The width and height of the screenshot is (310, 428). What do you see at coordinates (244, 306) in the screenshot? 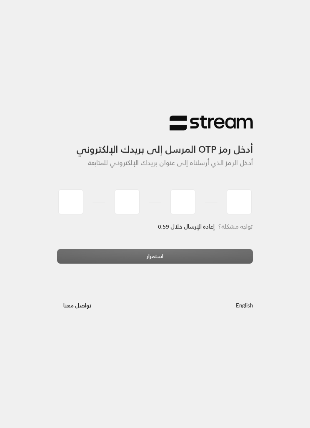
I see `a: English` at bounding box center [244, 306].